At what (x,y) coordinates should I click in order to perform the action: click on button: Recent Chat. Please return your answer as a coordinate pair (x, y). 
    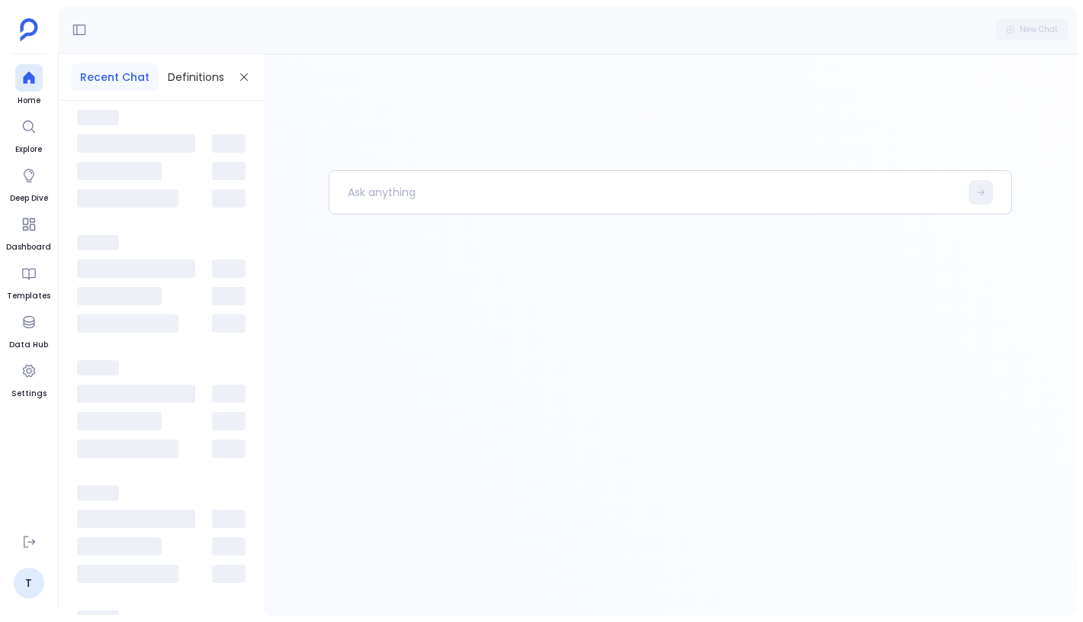
    Looking at the image, I should click on (114, 77).